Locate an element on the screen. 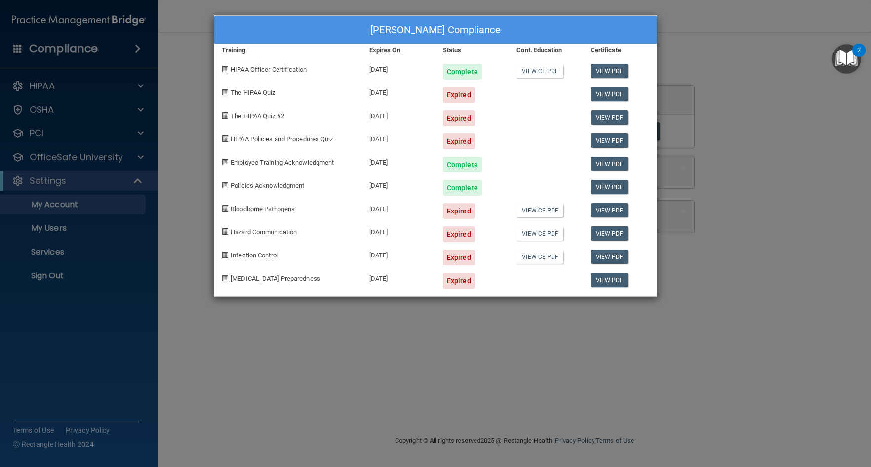  span: Bloodborne Pathogens is located at coordinates (263, 208).